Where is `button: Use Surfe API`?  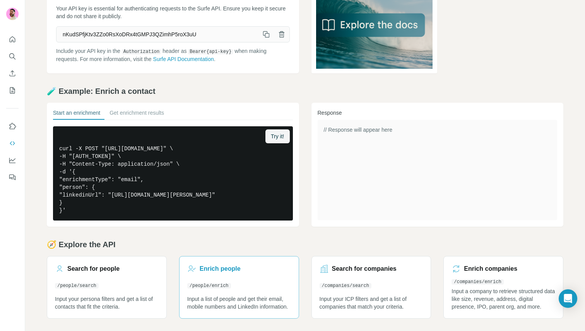
button: Use Surfe API is located at coordinates (12, 143).